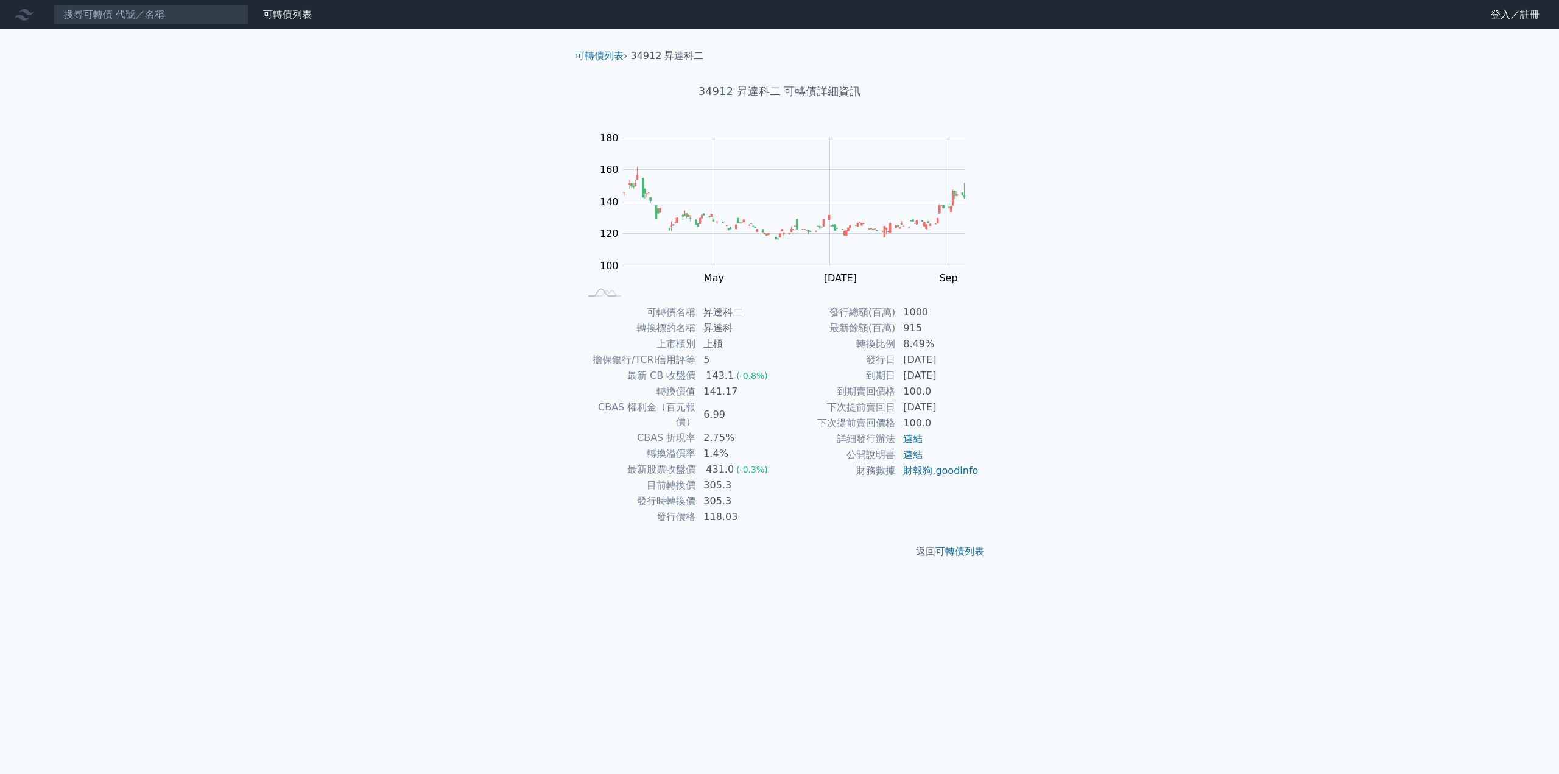 The image size is (1559, 774). I want to click on td: 915, so click(937, 328).